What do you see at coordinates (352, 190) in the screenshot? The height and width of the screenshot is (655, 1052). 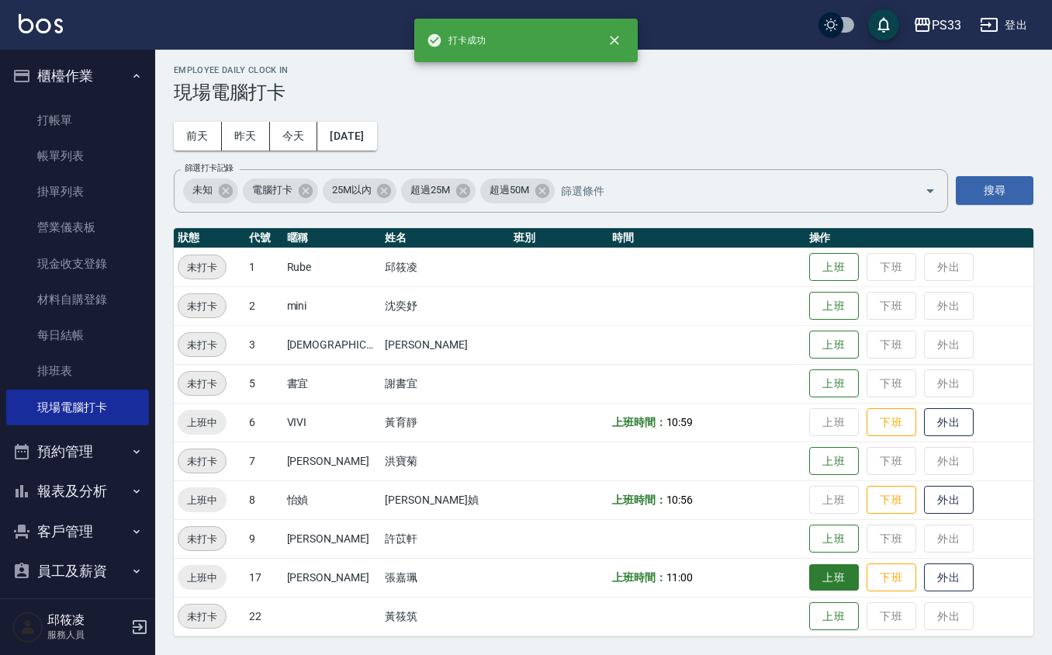 I see `span: 25M以內` at bounding box center [352, 190].